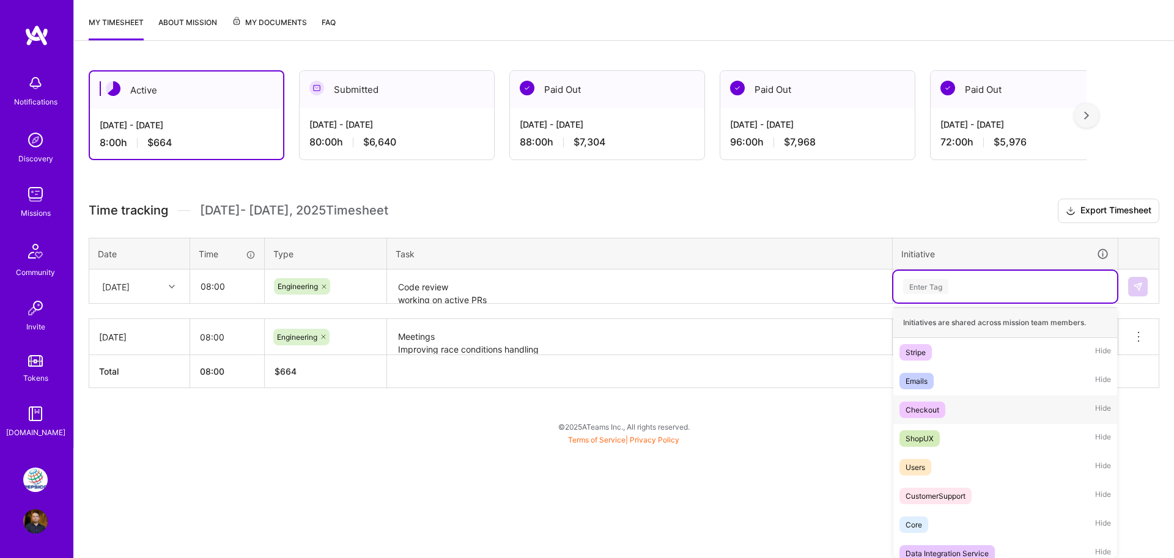  Describe the element at coordinates (380, 142) in the screenshot. I see `span: $6,640` at that location.